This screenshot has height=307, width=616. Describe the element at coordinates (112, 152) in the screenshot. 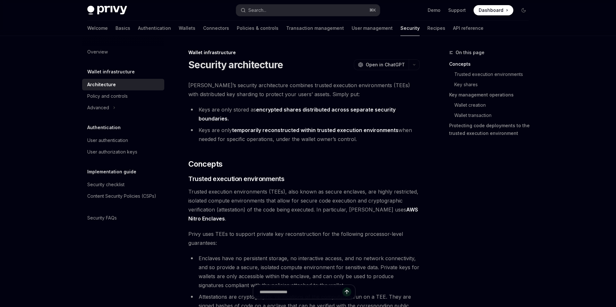

I see `div: User authorization keys` at that location.